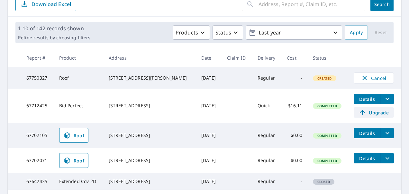 The height and width of the screenshot is (194, 409). I want to click on td: 67702105, so click(38, 135).